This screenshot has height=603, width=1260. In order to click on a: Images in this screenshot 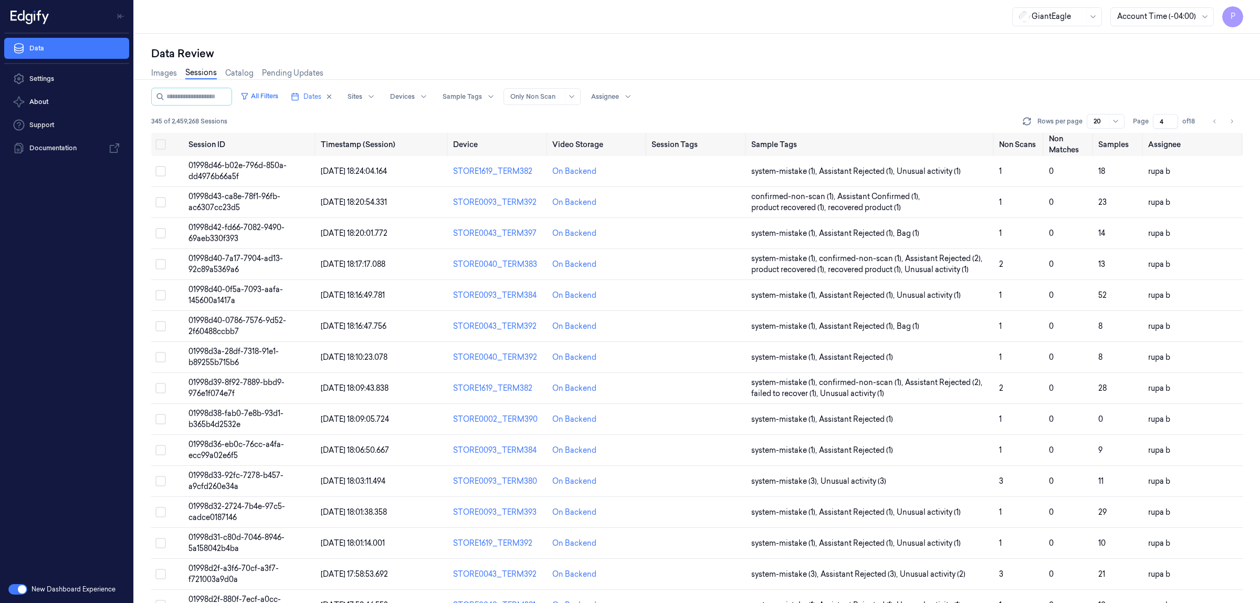, I will do `click(164, 73)`.